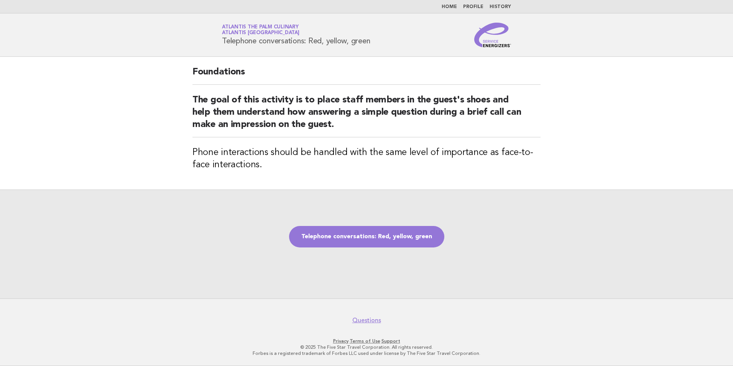  What do you see at coordinates (366, 159) in the screenshot?
I see `h3: Phone interactions should be handled with the same level of importance as face-to-face interactions.` at bounding box center [366, 159].